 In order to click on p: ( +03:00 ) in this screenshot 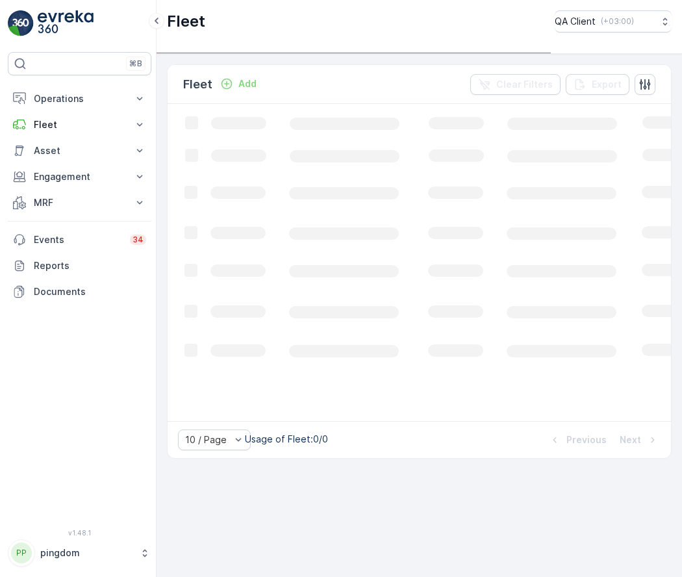, I will do `click(617, 21)`.